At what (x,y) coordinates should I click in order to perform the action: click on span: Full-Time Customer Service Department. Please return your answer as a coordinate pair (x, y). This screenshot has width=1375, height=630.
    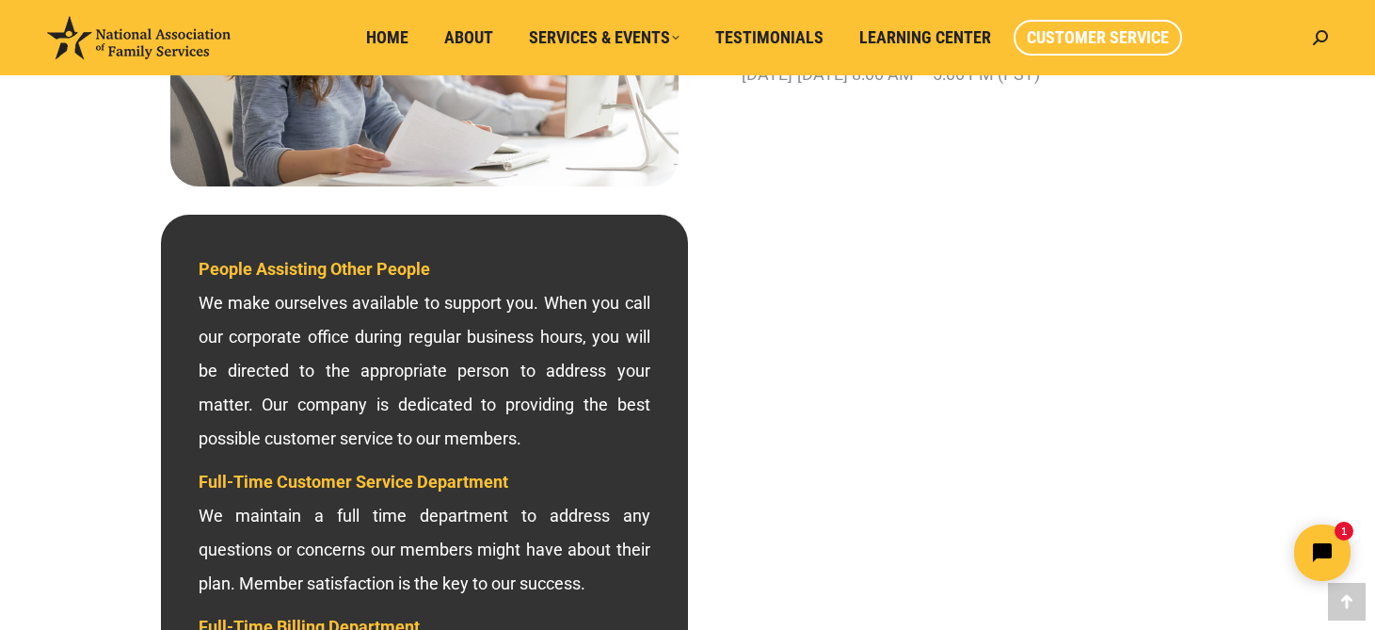
    Looking at the image, I should click on (353, 481).